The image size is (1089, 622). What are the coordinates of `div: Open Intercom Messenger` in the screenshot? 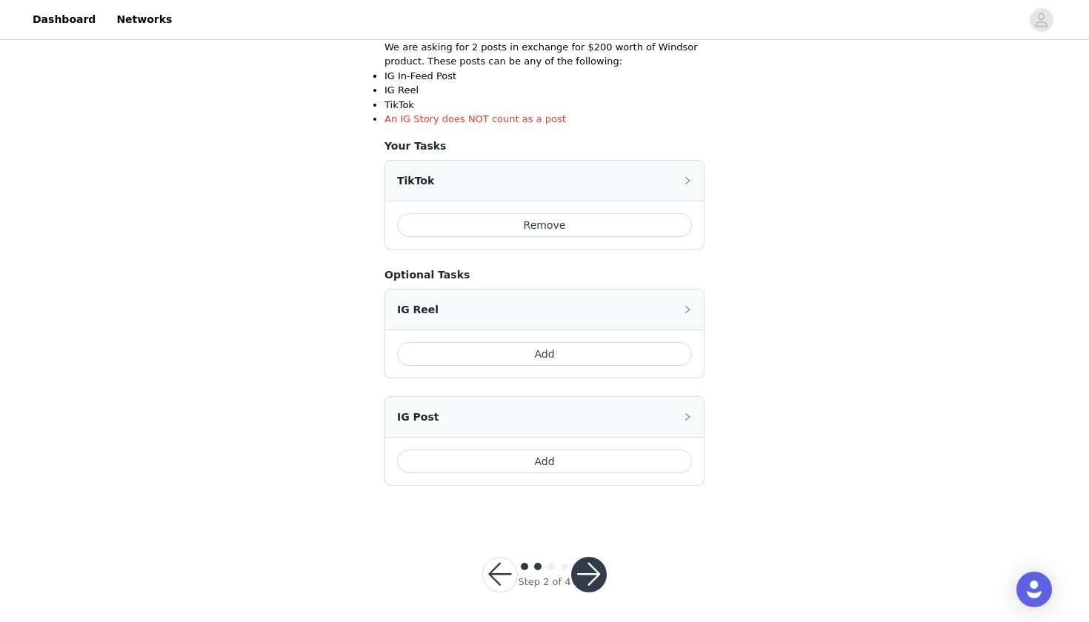 It's located at (1034, 590).